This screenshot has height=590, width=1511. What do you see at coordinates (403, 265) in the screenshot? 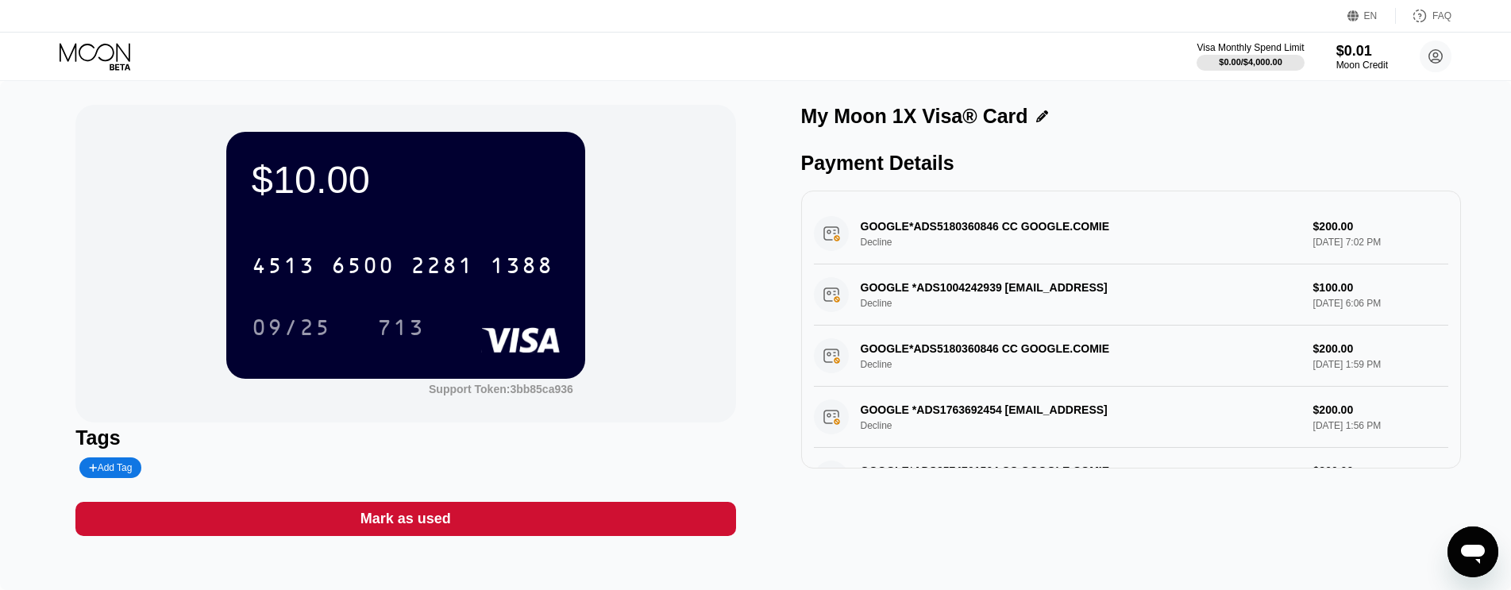
I see `div: 4513650022811388` at bounding box center [403, 265].